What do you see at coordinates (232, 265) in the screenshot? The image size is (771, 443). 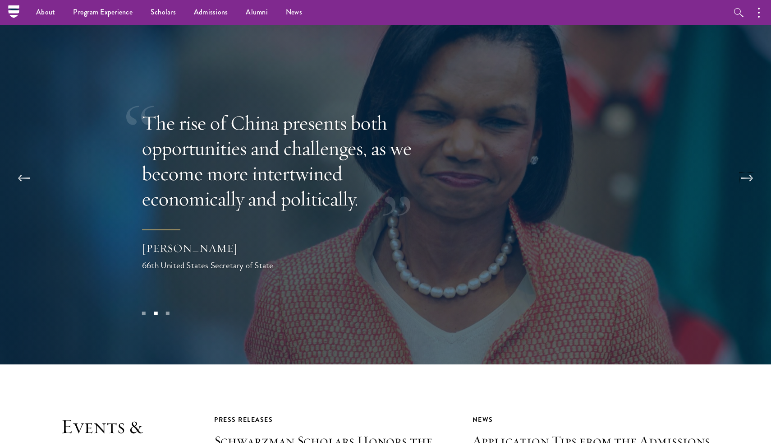 I see `div: 66th United States Secretary of State` at bounding box center [232, 265].